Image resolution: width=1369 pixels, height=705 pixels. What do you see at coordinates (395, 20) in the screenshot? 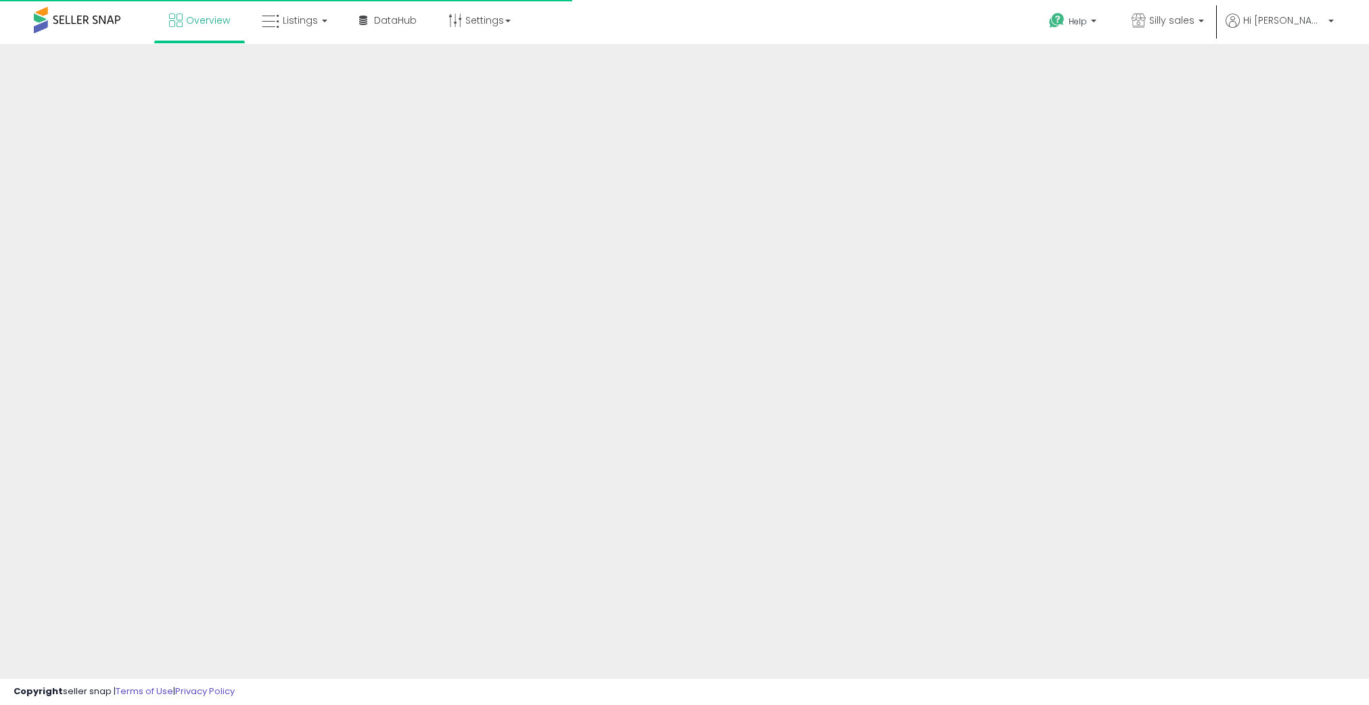
I see `span: DataHub` at bounding box center [395, 20].